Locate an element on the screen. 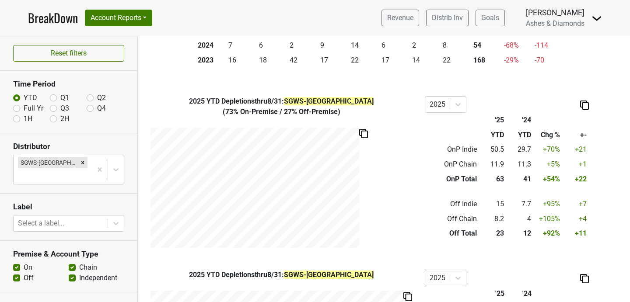 The image size is (630, 302). td: 8 is located at coordinates (456, 45).